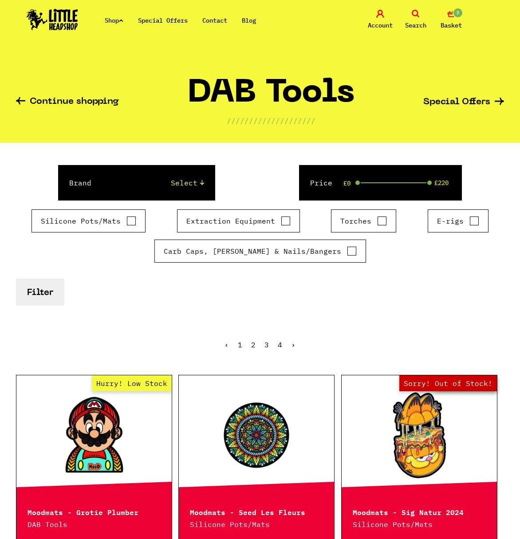 The height and width of the screenshot is (539, 520). Describe the element at coordinates (458, 221) in the screenshot. I see `label: E-rigs` at that location.